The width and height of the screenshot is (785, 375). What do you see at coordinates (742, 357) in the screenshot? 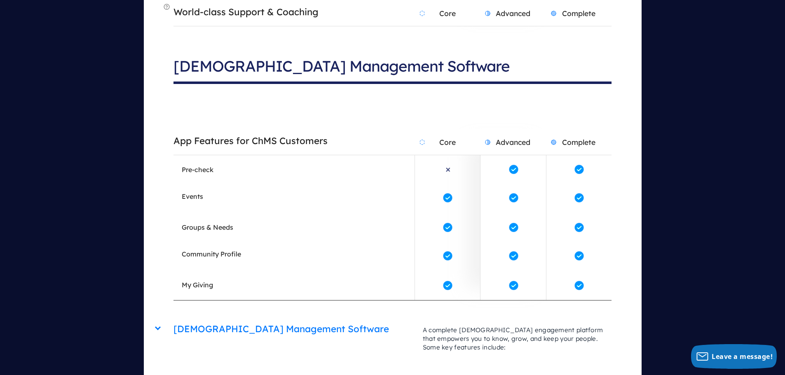
I see `span: Leave a message!` at bounding box center [742, 357].